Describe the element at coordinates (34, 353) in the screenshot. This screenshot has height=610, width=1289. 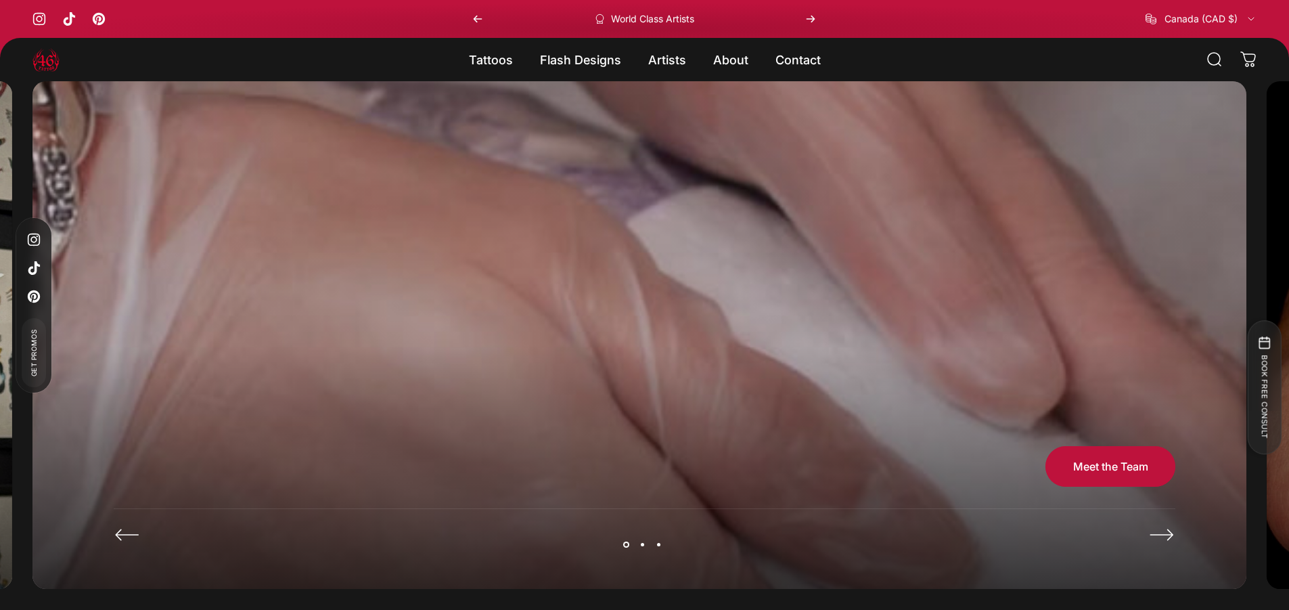
I see `a: Get Promos` at that location.